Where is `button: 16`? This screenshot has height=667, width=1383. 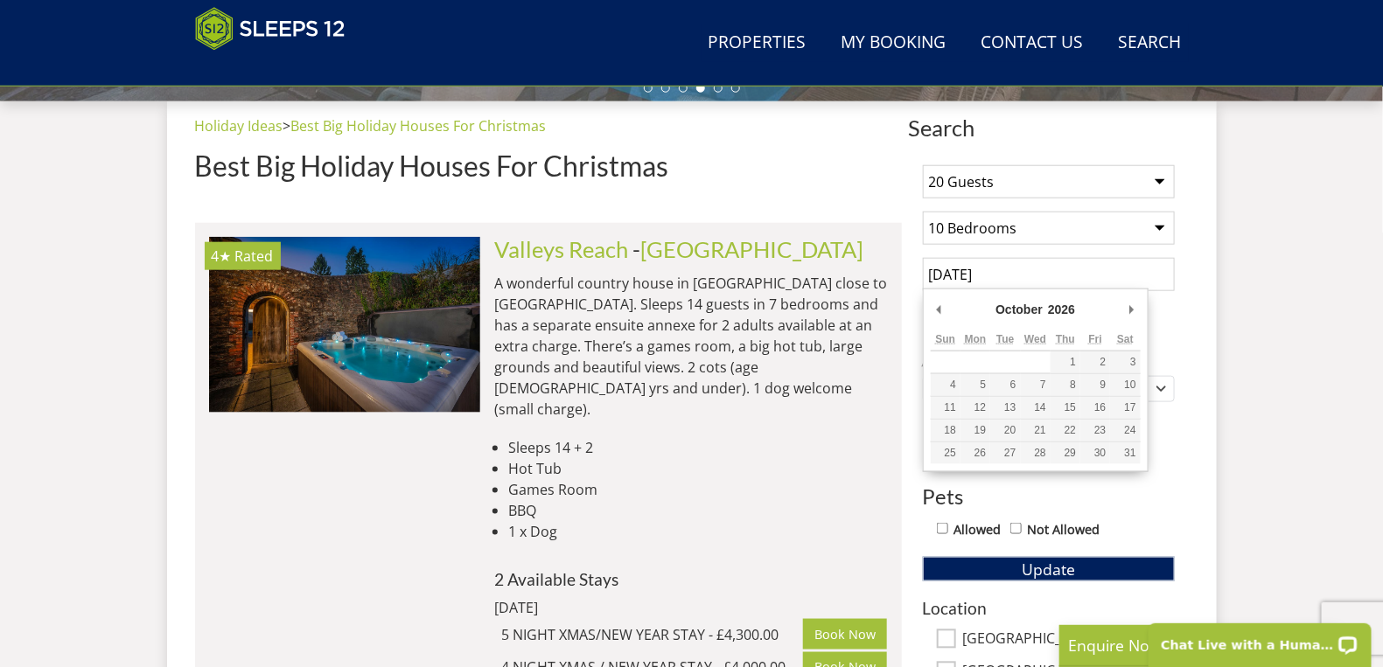
button: 16 is located at coordinates (1095, 408).